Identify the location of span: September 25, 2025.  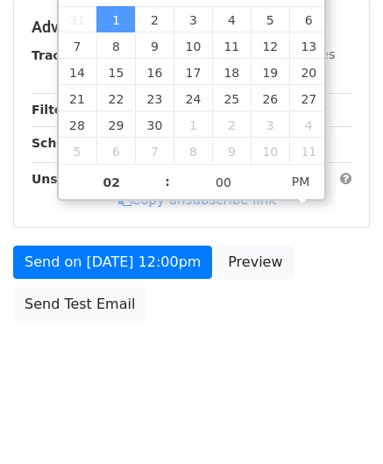
(231, 98).